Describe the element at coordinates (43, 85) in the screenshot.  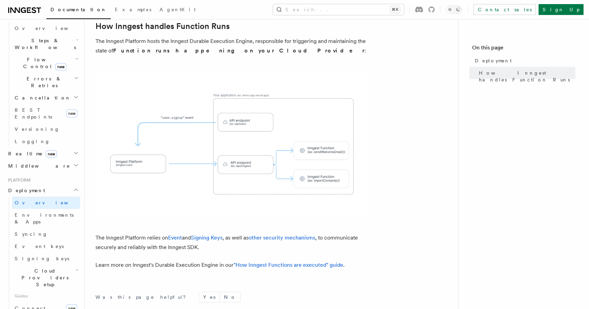
I see `div: Inngest Functions` at that location.